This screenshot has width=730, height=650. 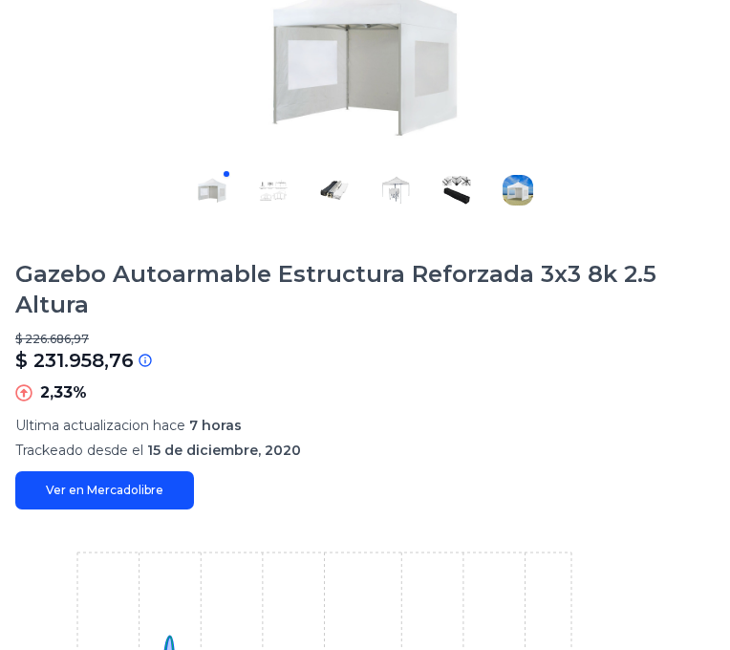 I want to click on span: 7 horas, so click(x=215, y=425).